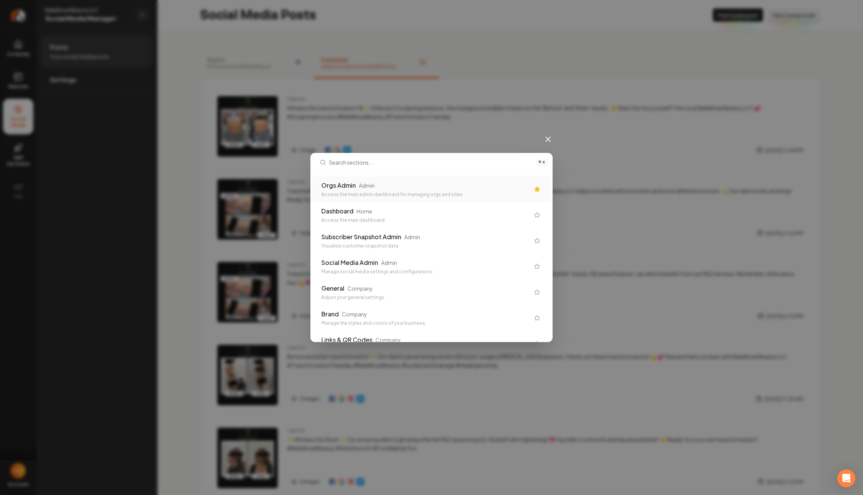  Describe the element at coordinates (425, 323) in the screenshot. I see `div: Manage the styles and colors of your business.` at that location.